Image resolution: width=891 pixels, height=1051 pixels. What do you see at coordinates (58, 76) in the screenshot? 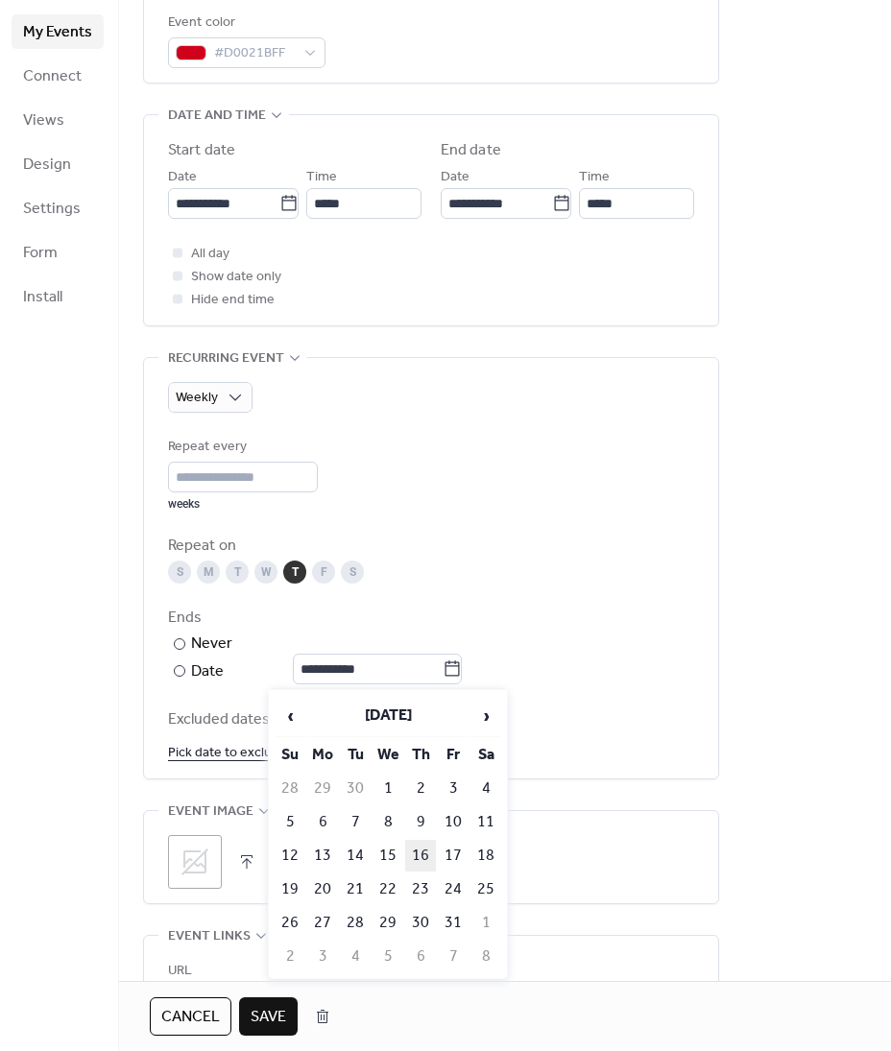
I see `a: Connect` at bounding box center [58, 76].